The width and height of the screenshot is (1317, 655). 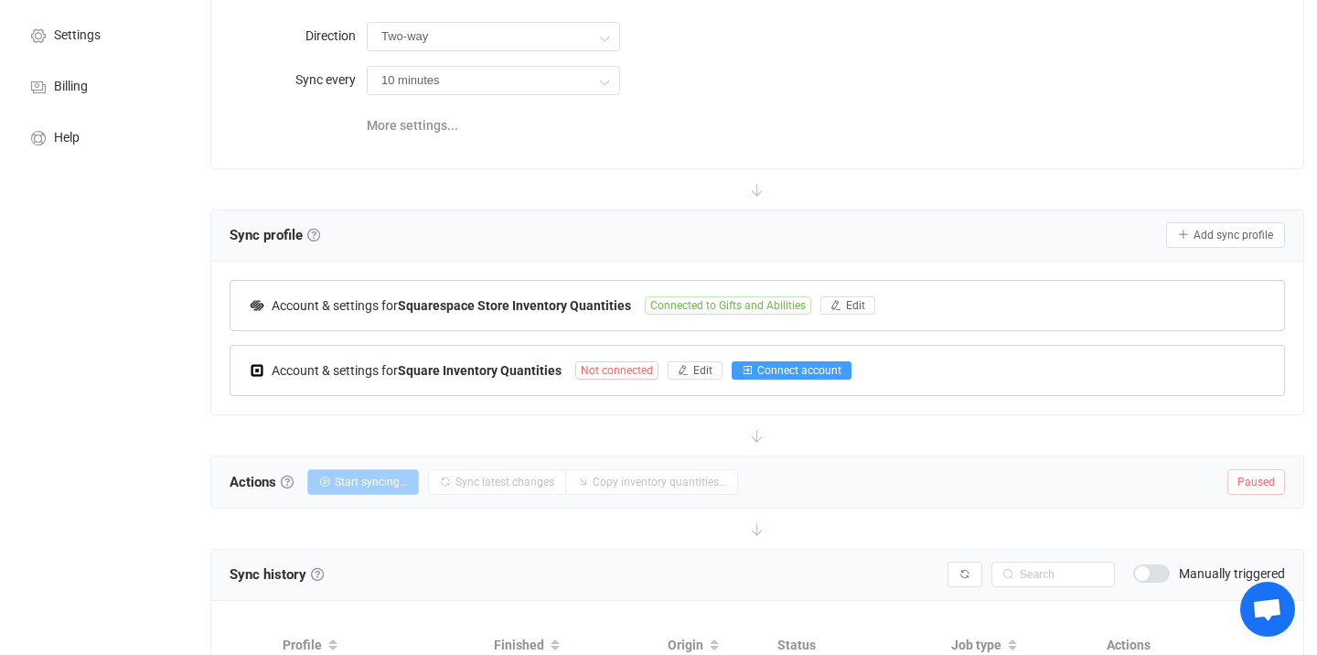 What do you see at coordinates (1232, 573) in the screenshot?
I see `span: Manually triggered` at bounding box center [1232, 573].